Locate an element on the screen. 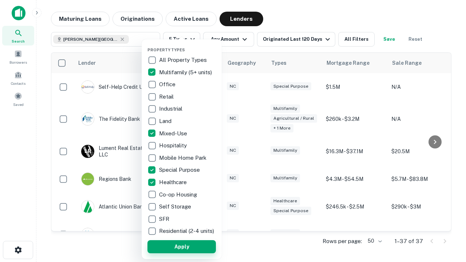 This screenshot has width=466, height=262. div: Chat Widget is located at coordinates (448, 221).